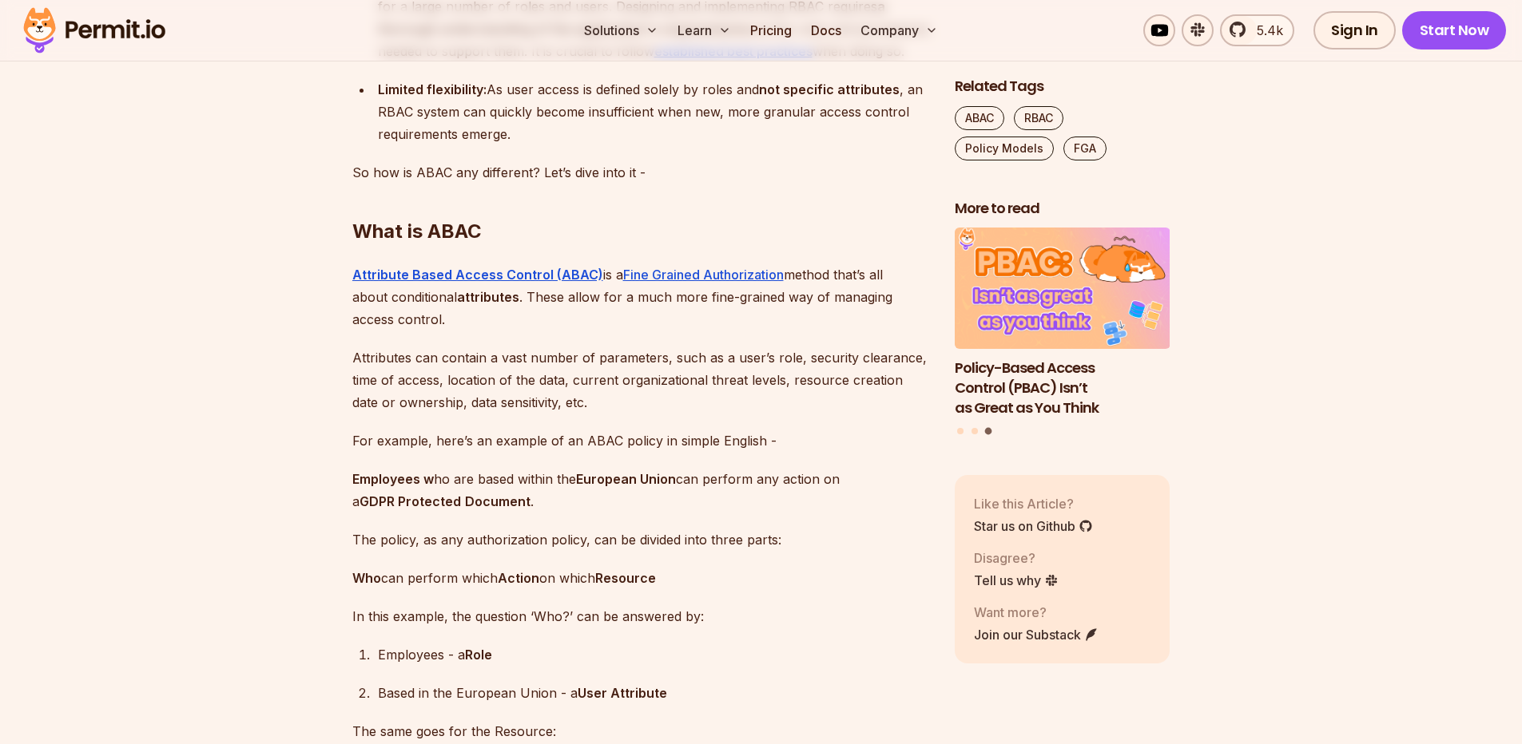 The width and height of the screenshot is (1522, 744). Describe the element at coordinates (1062, 323) in the screenshot. I see `a: Policy-Based Access Control (PBAC) Isn’t as Great as You ThinkPolicy-Based Access Control (PBAC) ...` at that location.